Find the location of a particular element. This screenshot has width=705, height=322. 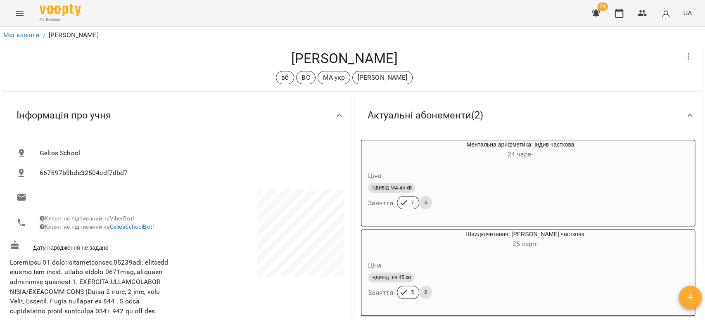

span: Клієнт не підписаний на ViberBot! is located at coordinates (87, 218).